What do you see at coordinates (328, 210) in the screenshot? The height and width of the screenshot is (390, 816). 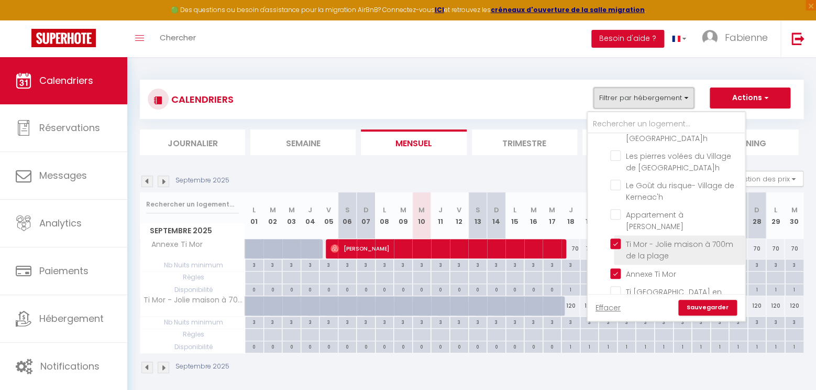 I see `abbr: V` at bounding box center [328, 210].